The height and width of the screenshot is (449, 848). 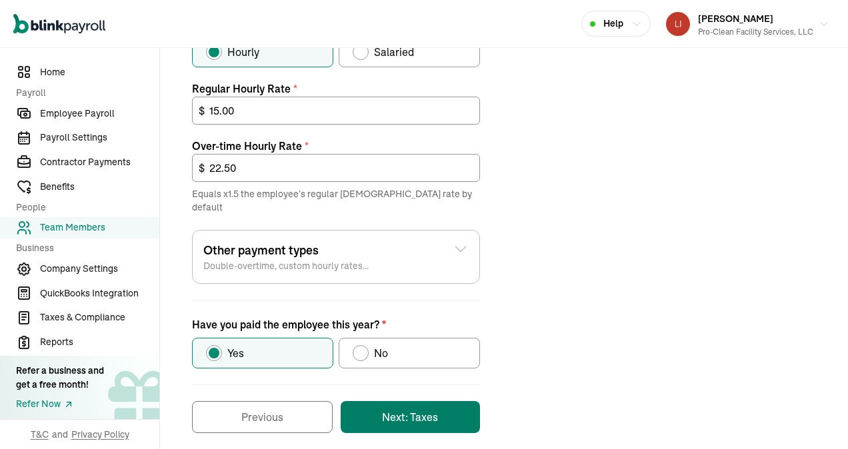 What do you see at coordinates (60, 404) in the screenshot?
I see `a: Refer Now` at bounding box center [60, 404].